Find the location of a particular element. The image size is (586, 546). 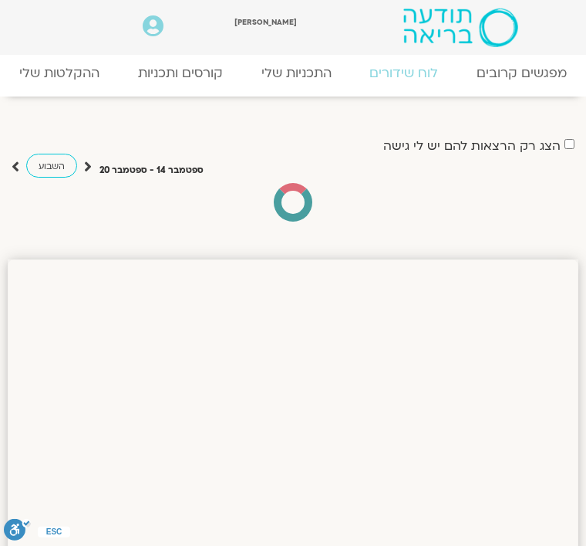

a: התכניות שלי is located at coordinates (296, 73).